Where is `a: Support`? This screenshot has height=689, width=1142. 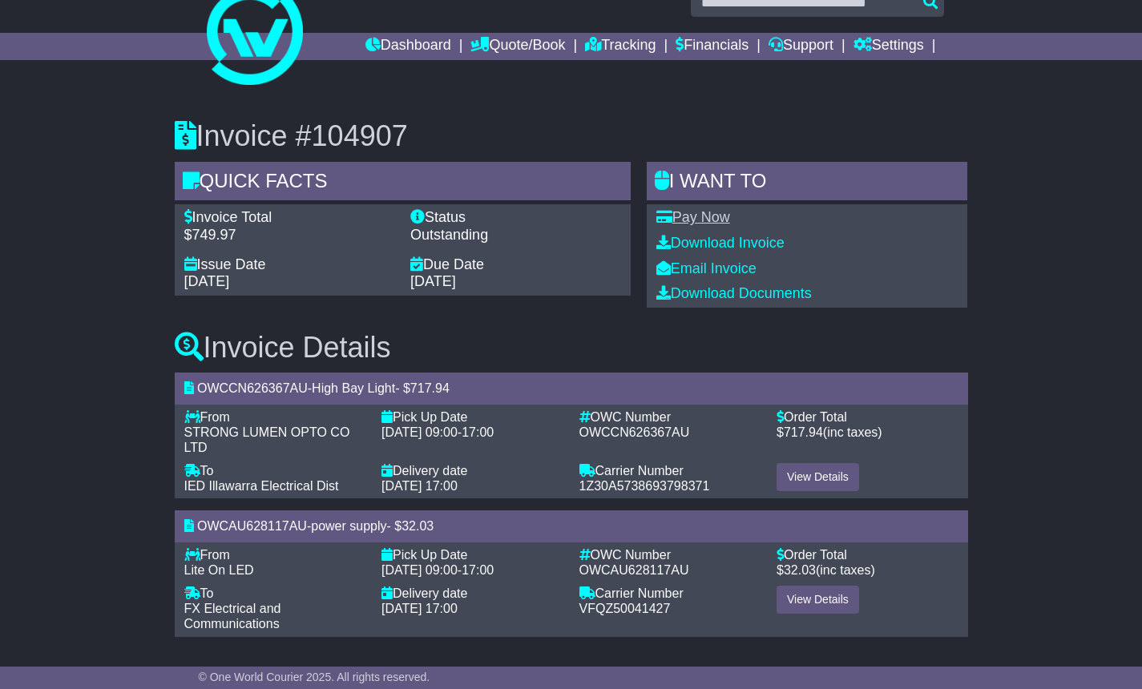 a: Support is located at coordinates (801, 46).